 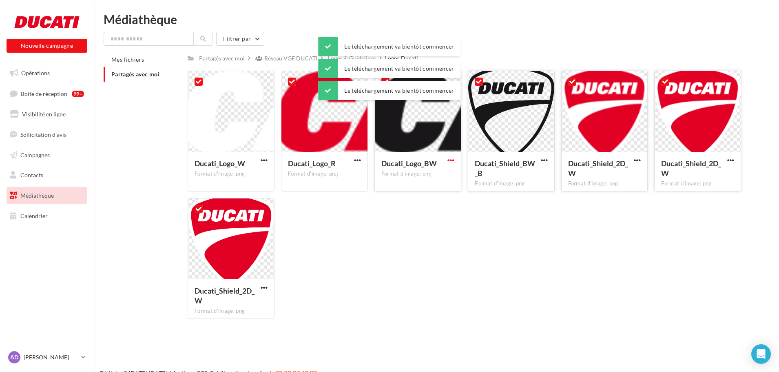 What do you see at coordinates (128, 59) in the screenshot?
I see `span: Mes fichiers` at bounding box center [128, 59].